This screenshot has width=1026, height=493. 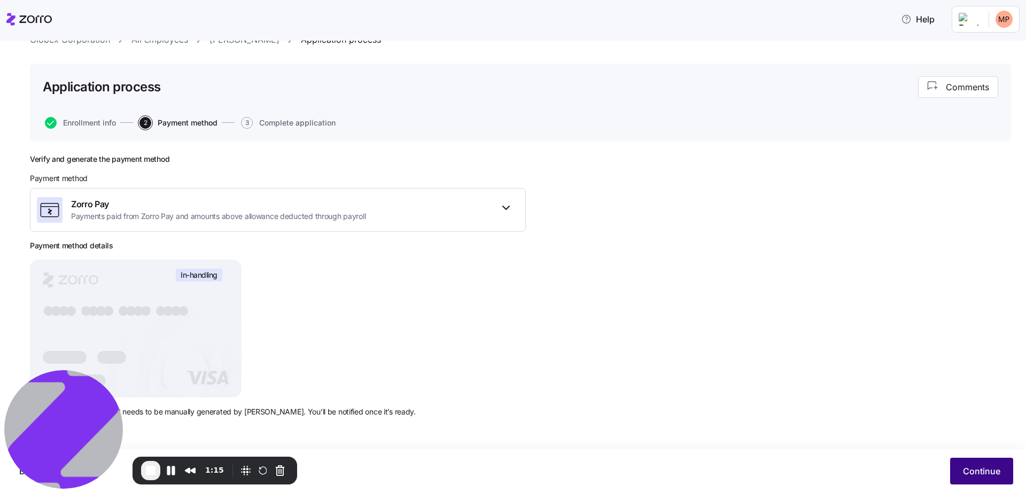 I want to click on a: Enrollment info, so click(x=79, y=123).